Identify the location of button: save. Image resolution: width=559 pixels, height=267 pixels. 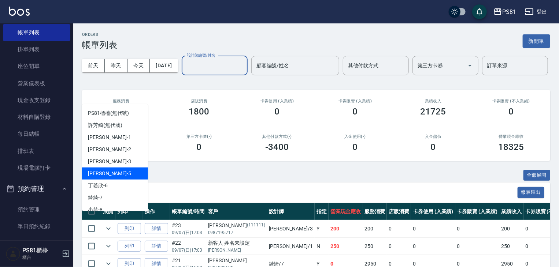
(479, 12).